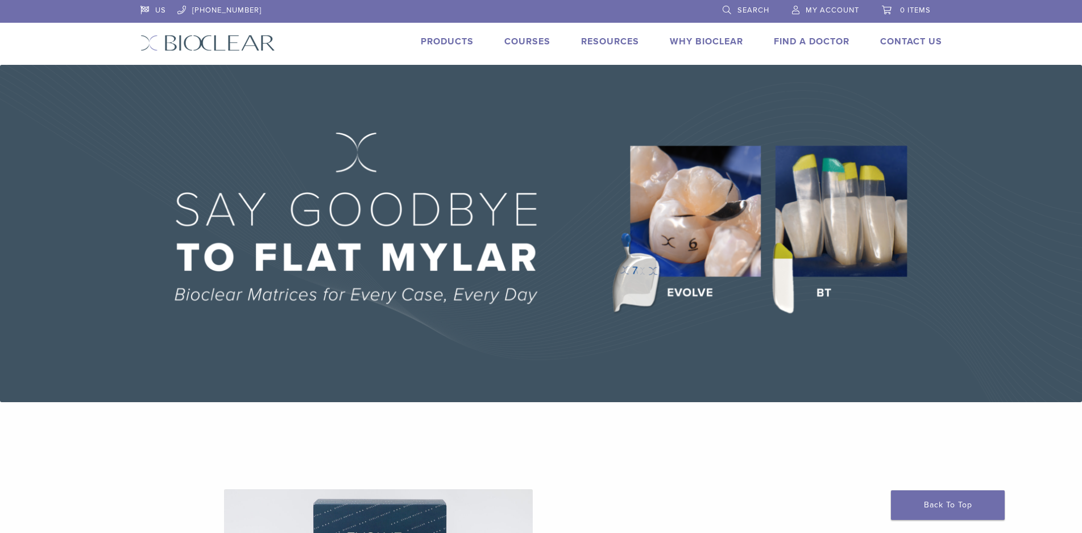  Describe the element at coordinates (911, 42) in the screenshot. I see `a: Contact Us` at that location.